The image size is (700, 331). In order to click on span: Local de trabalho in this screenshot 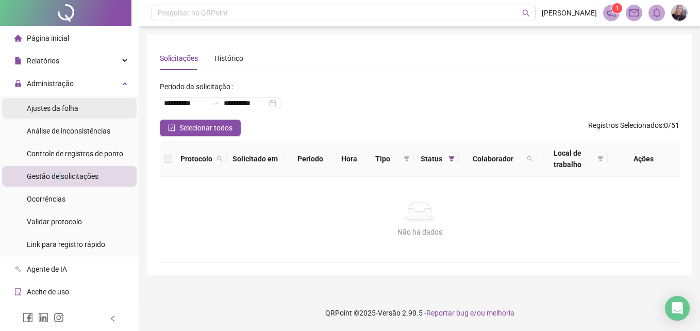, I will do `click(567, 159)`.